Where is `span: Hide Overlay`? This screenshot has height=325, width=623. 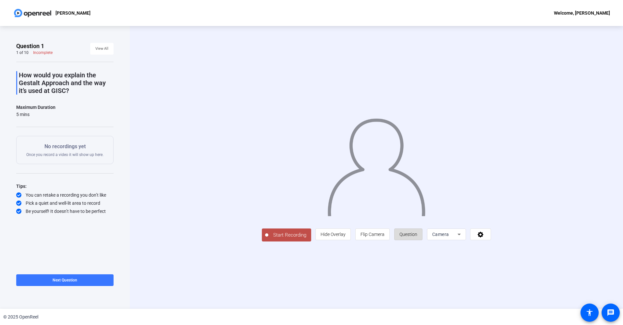
span: Hide Overlay is located at coordinates (333, 234).